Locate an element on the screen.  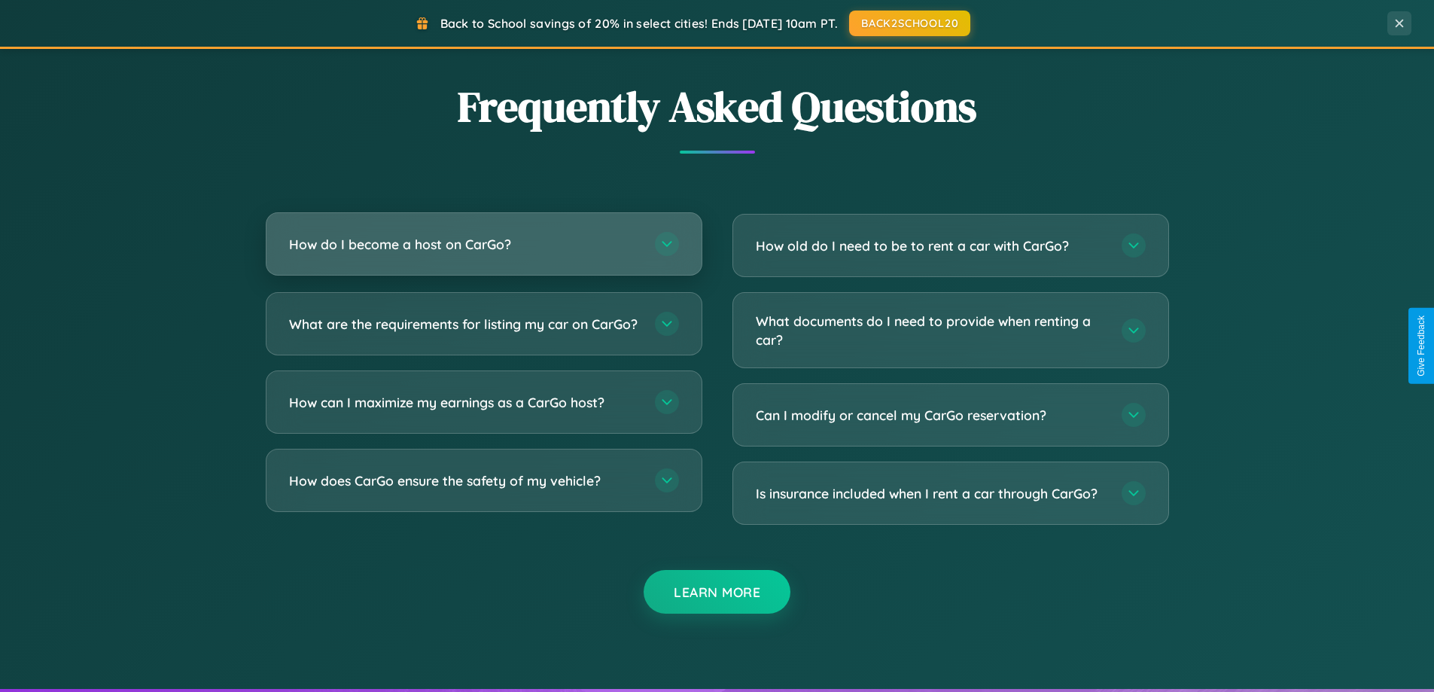
h3: Can I modify or cancel my CarGo reservation? is located at coordinates (931, 415).